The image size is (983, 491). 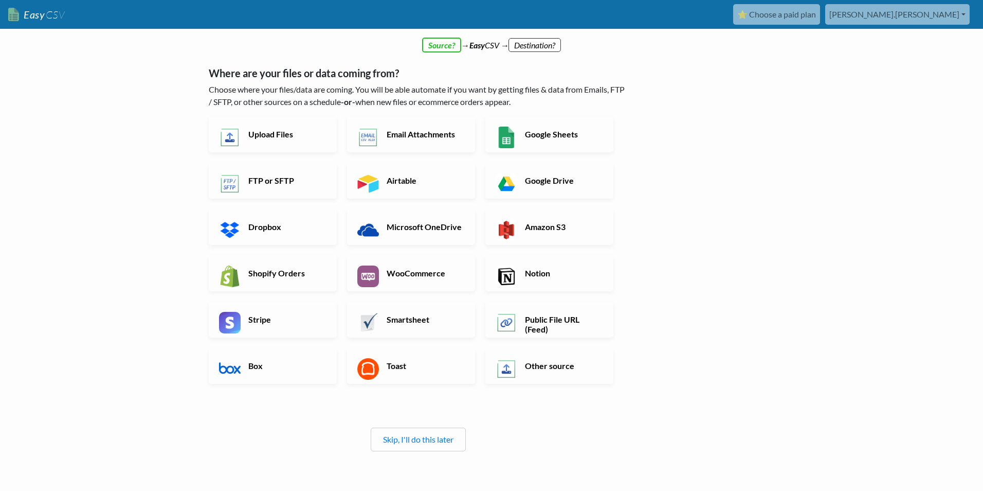 I want to click on h6: Box, so click(x=286, y=365).